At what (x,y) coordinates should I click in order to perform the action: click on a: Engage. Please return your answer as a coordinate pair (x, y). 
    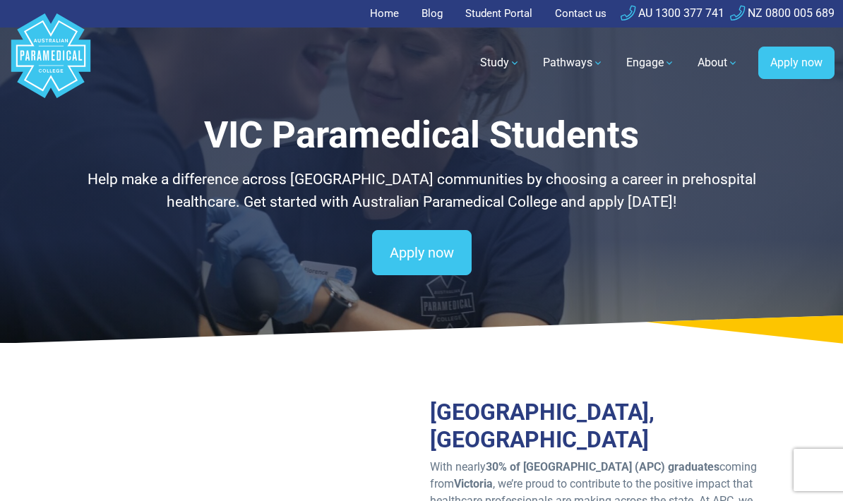
    Looking at the image, I should click on (650, 63).